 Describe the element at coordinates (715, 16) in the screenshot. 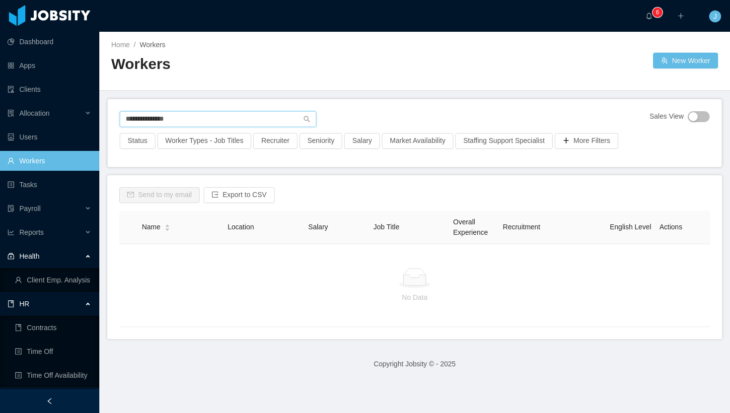

I see `span: J` at that location.